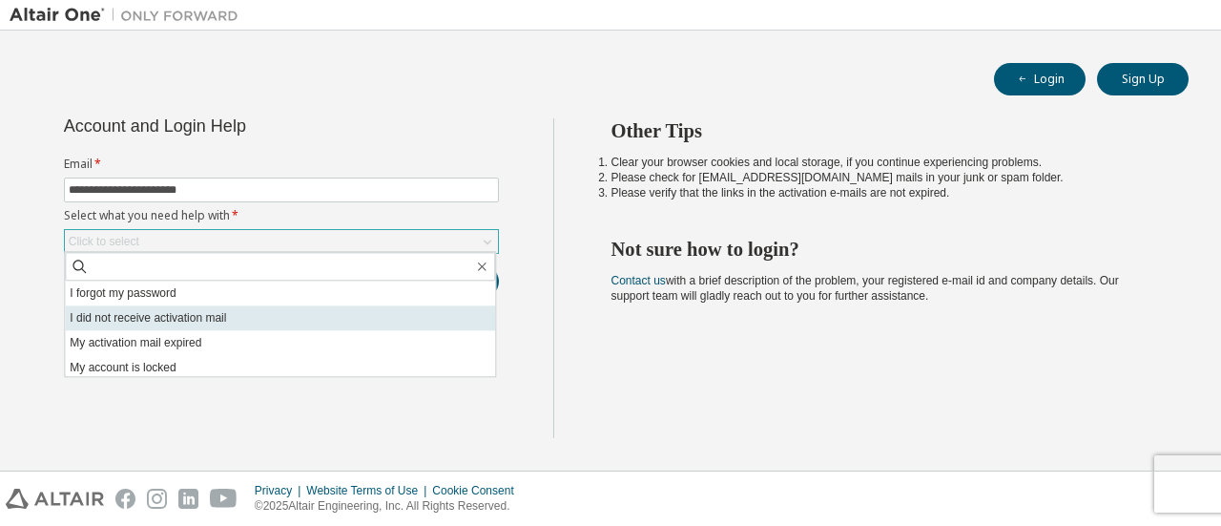 The height and width of the screenshot is (526, 1221). What do you see at coordinates (280, 490) in the screenshot?
I see `div: Privacy` at bounding box center [280, 490].